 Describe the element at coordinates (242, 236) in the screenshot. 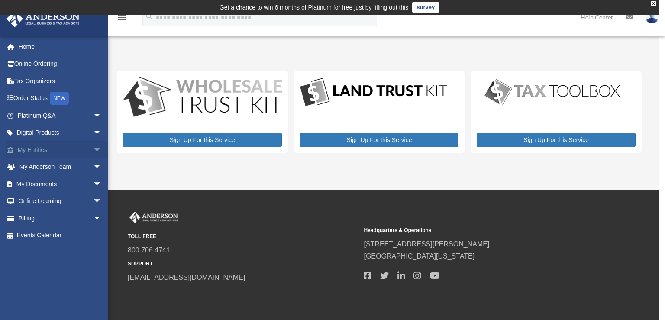

I see `small: TOLL FREE` at that location.